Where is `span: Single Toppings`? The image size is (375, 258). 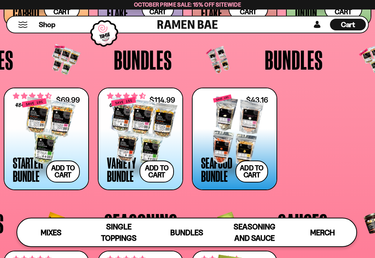
span: Single Toppings is located at coordinates (119, 232).